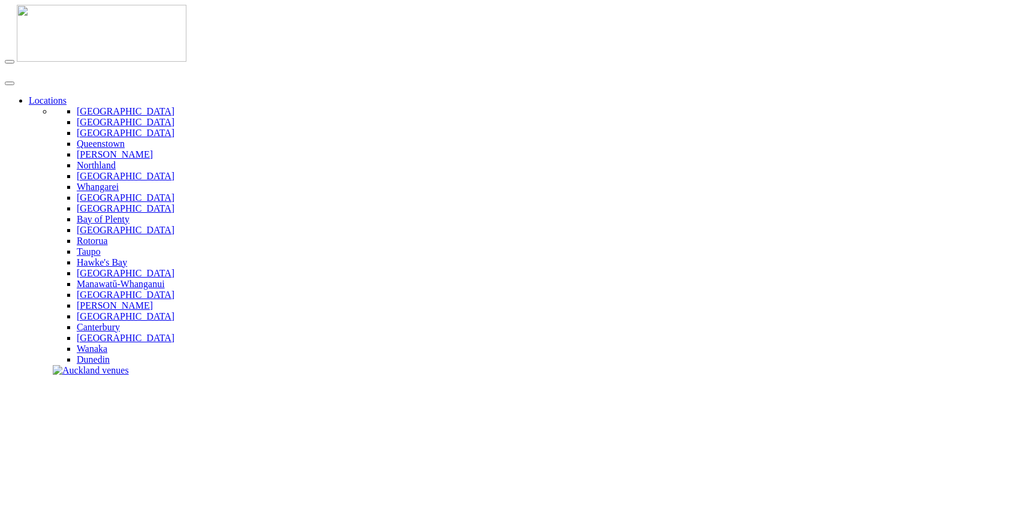 The height and width of the screenshot is (527, 1013). I want to click on img: nzv-logo.png, so click(101, 33).